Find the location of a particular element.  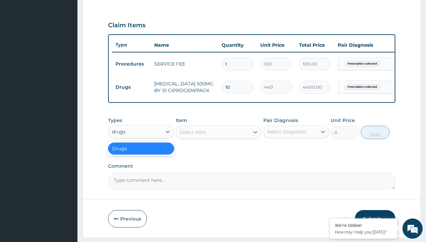

div: Select Item is located at coordinates (193, 132).